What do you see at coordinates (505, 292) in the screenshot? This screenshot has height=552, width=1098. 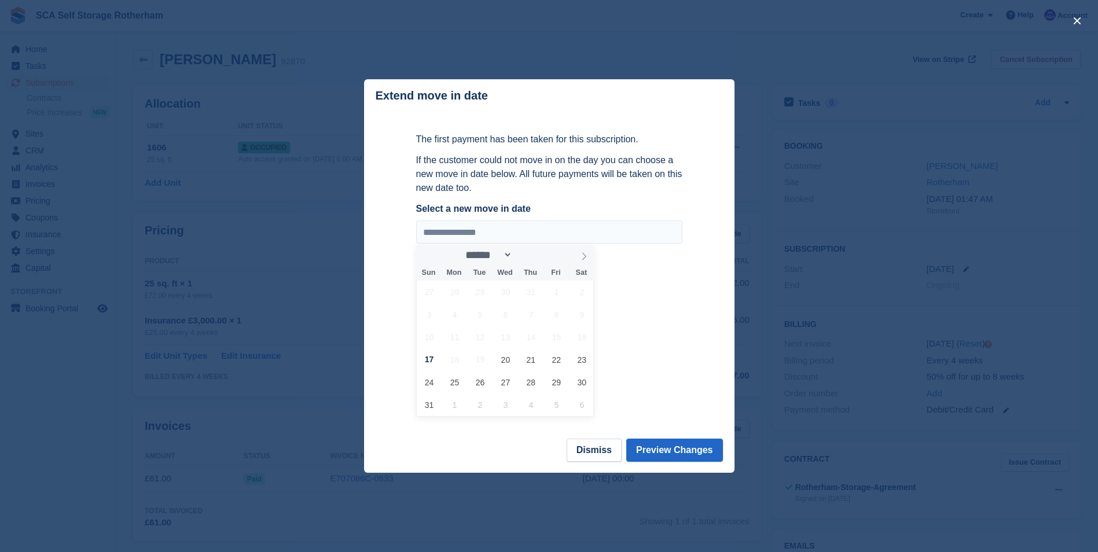 I see `span: July 30, 2025` at bounding box center [505, 292].